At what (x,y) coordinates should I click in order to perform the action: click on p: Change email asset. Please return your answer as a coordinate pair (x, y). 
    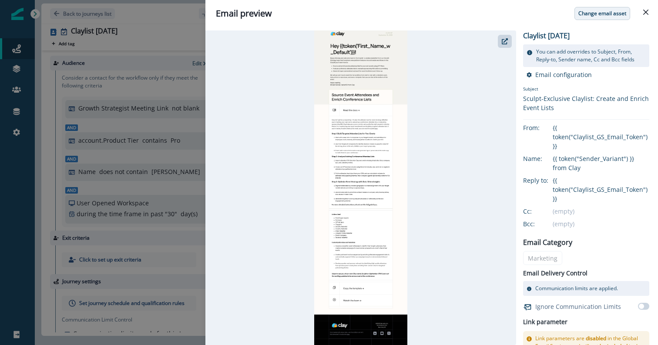
    Looking at the image, I should click on (603, 13).